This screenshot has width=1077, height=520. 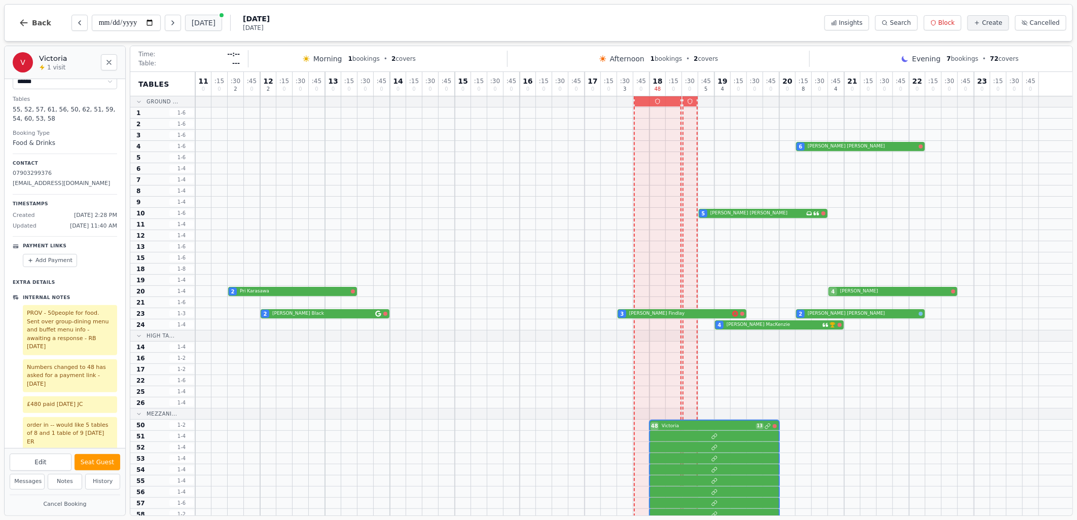 I want to click on span: 51, so click(x=140, y=436).